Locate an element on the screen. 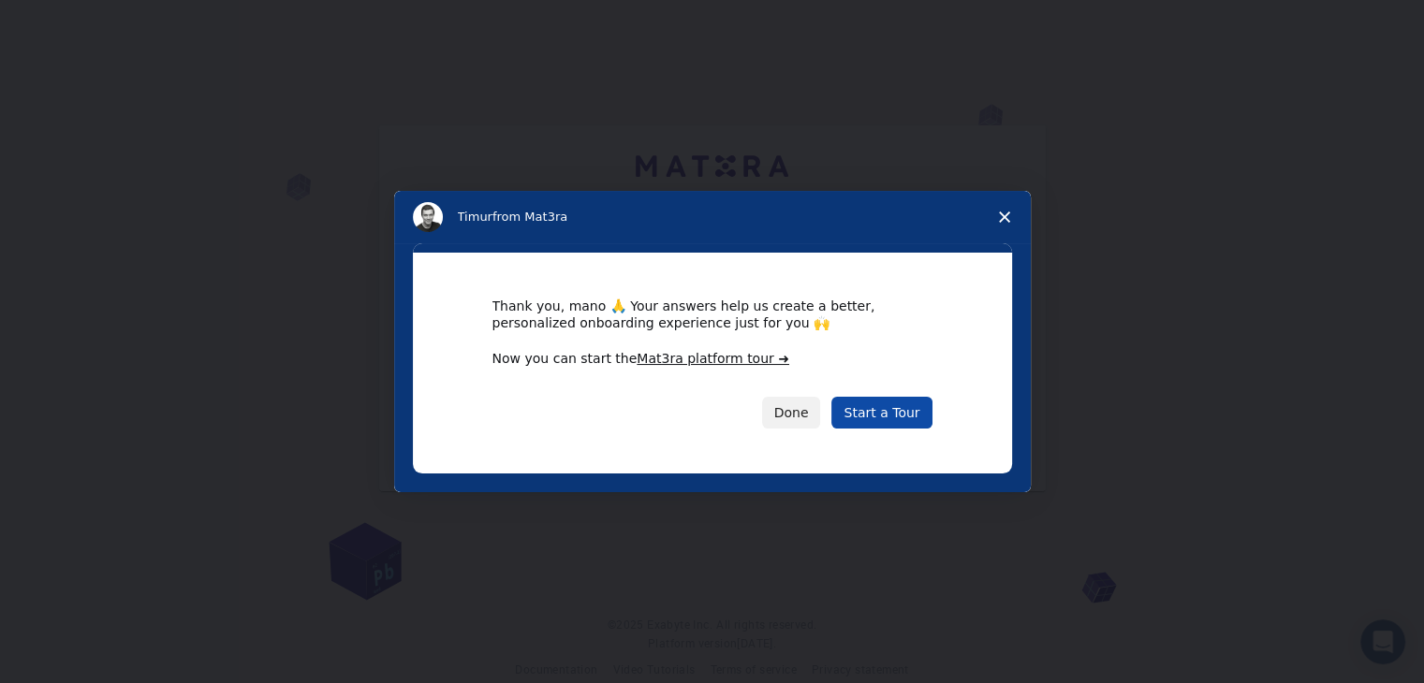 The width and height of the screenshot is (1424, 683). img: Profile image for Timur is located at coordinates (428, 217).